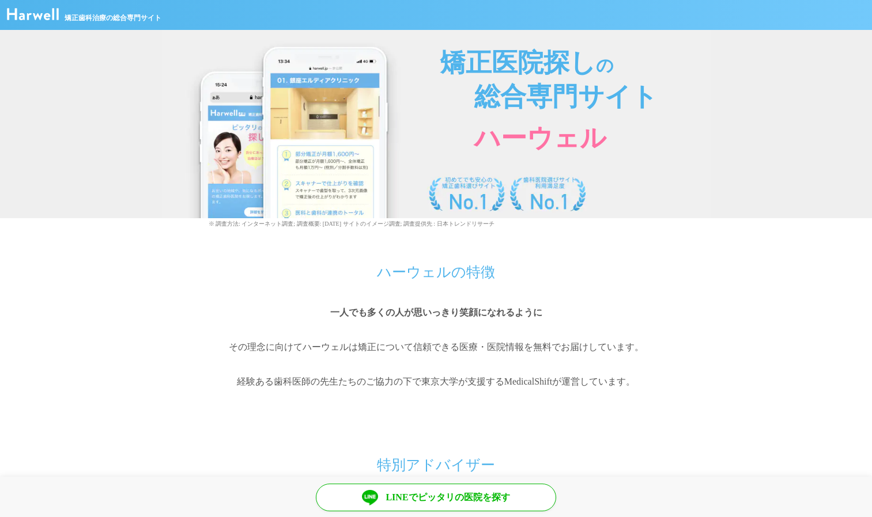  Describe the element at coordinates (301, 382) in the screenshot. I see `span: 経験ある歯科医師の先生たちの` at that location.